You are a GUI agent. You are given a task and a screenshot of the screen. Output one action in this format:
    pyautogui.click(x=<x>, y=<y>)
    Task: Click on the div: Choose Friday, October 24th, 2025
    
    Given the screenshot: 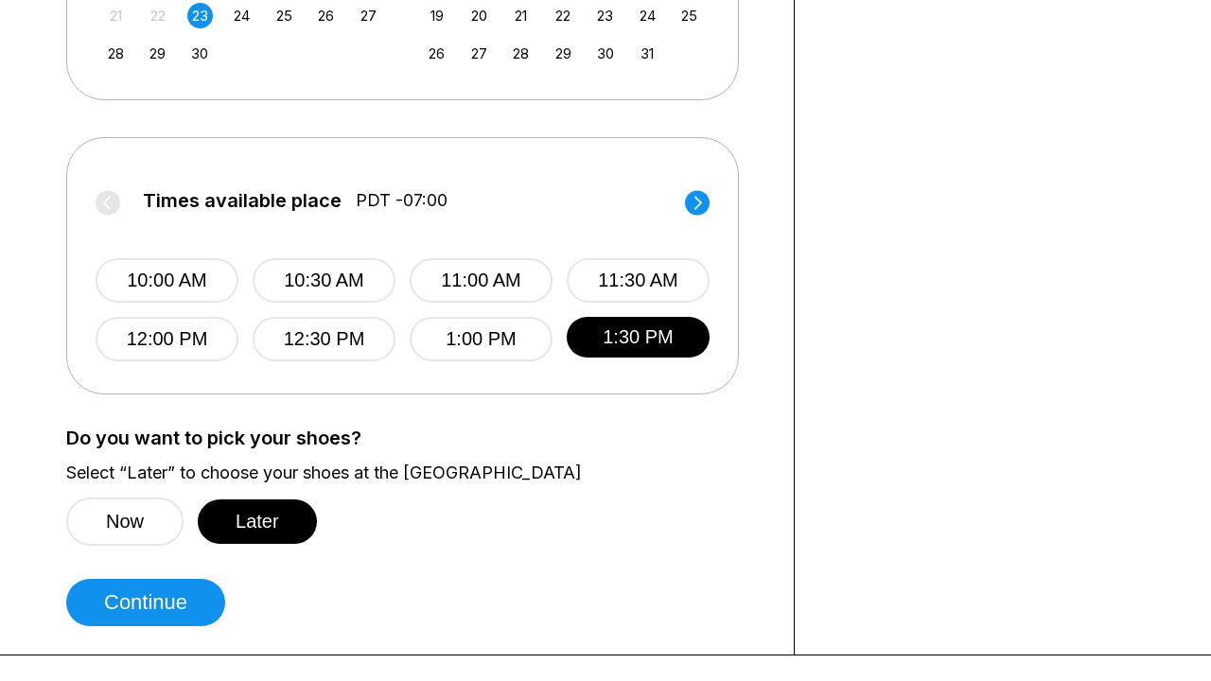 What is the action you would take?
    pyautogui.click(x=647, y=15)
    